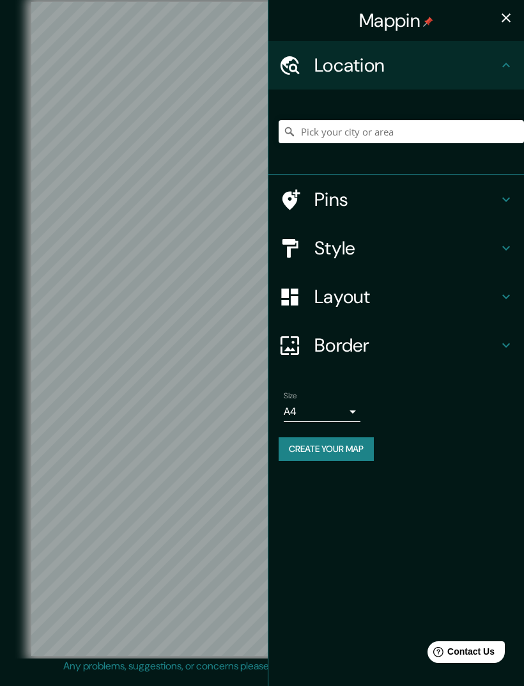 The height and width of the screenshot is (686, 524). What do you see at coordinates (326, 449) in the screenshot?
I see `button: Create your map` at bounding box center [326, 449].